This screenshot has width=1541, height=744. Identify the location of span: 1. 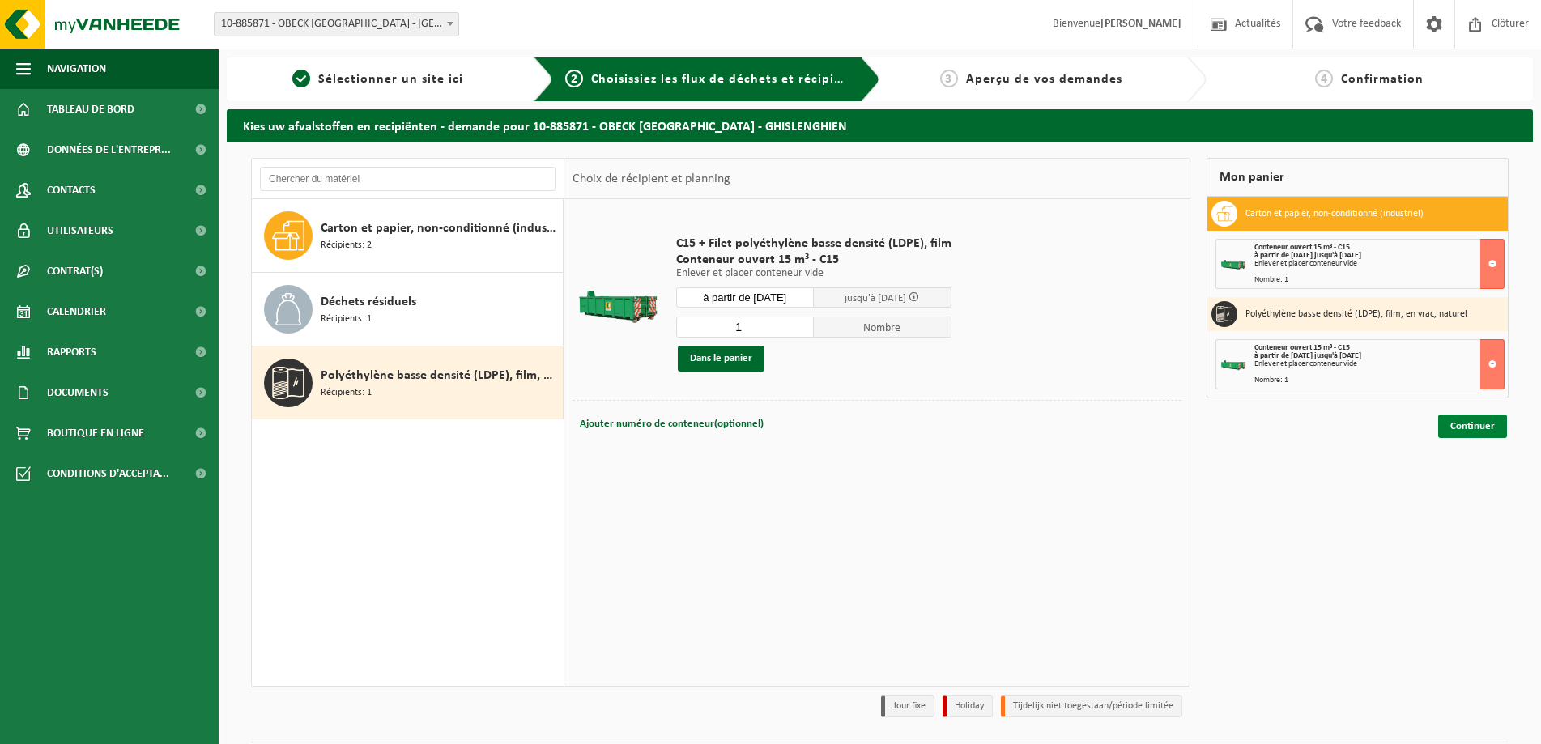
(301, 79).